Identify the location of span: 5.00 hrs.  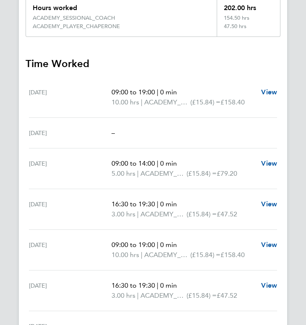
(123, 173).